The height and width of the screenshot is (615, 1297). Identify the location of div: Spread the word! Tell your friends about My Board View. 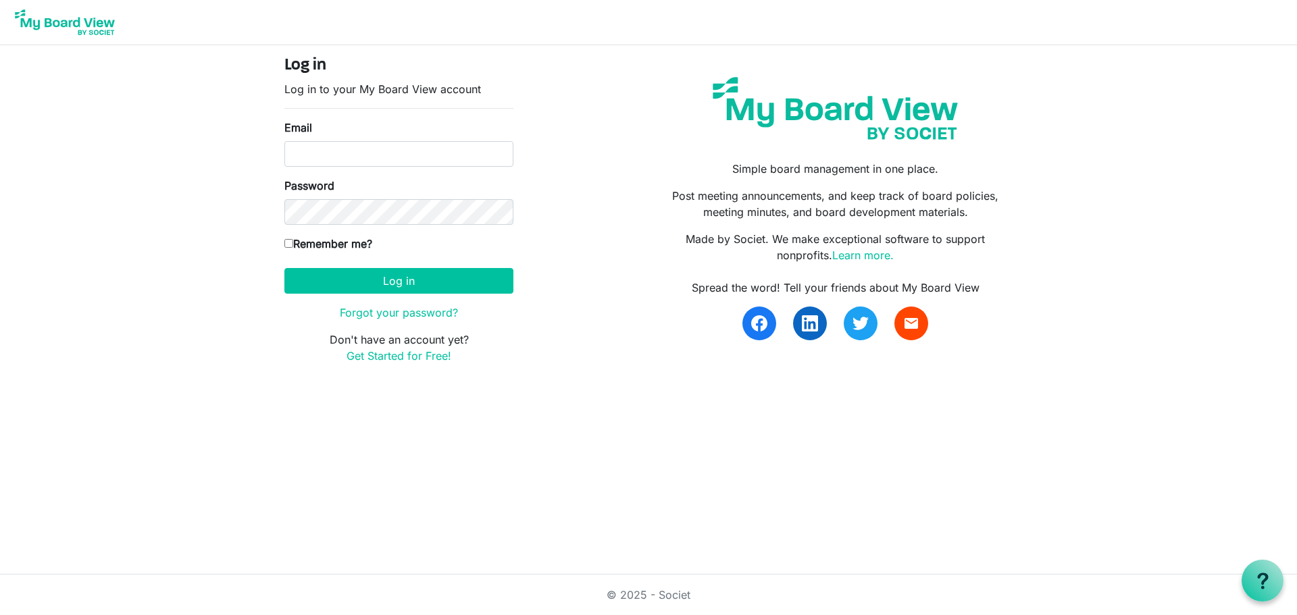
(836, 288).